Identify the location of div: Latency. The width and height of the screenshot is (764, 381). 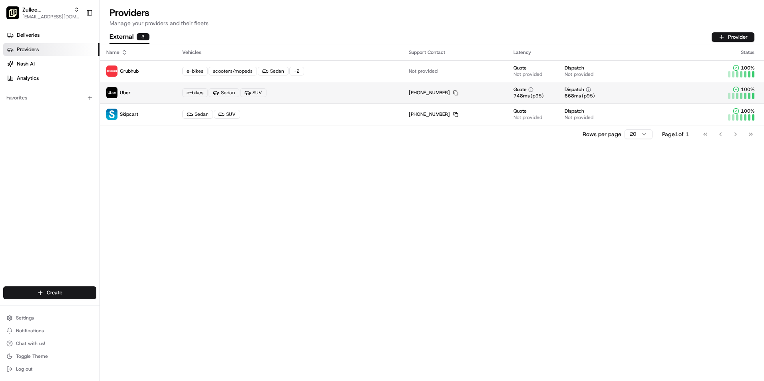
(599, 52).